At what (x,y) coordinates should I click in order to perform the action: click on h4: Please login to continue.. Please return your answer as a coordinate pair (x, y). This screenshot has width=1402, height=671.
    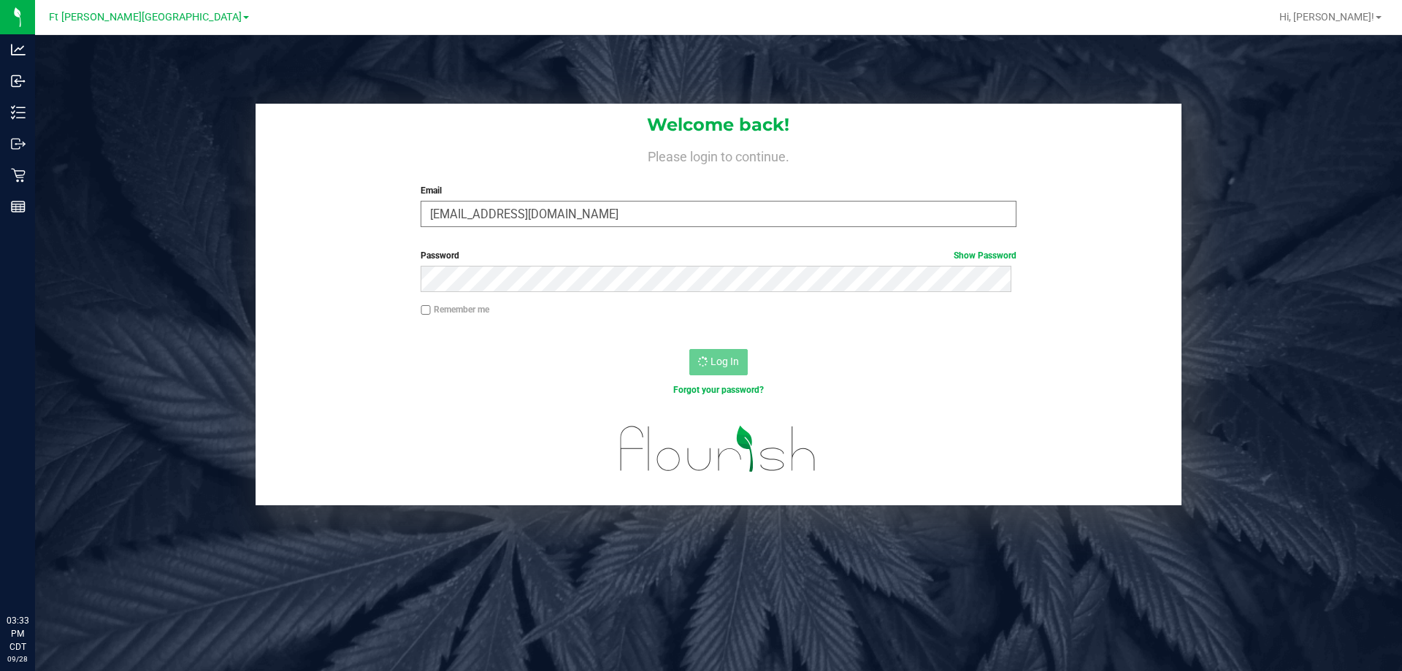
    Looking at the image, I should click on (718, 155).